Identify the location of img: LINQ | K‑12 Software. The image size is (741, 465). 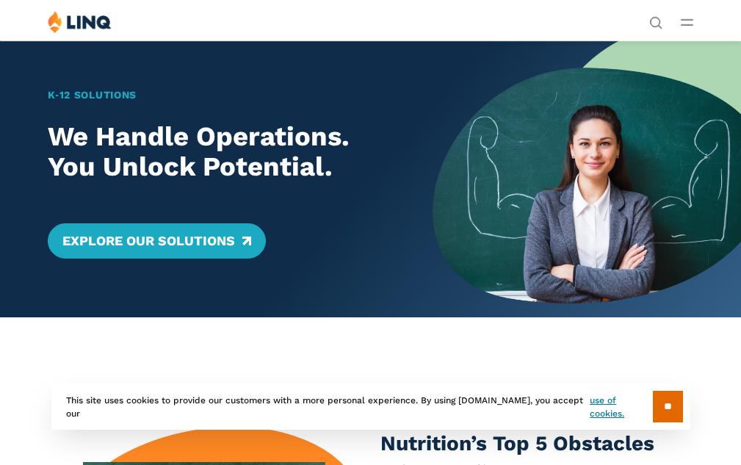
(79, 21).